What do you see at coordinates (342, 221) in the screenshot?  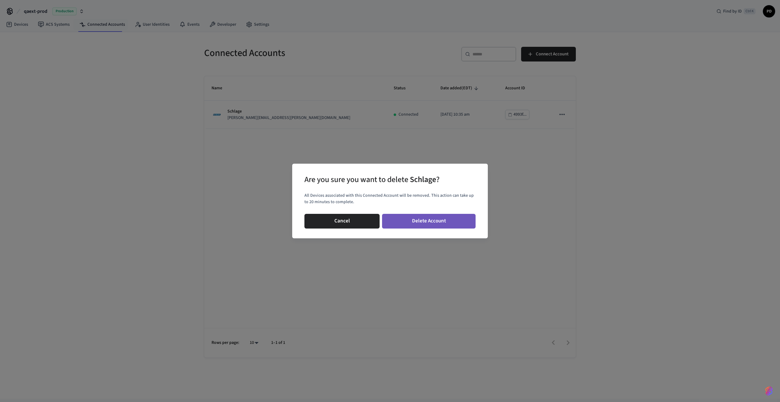 I see `button: Cancel` at bounding box center [342, 221].